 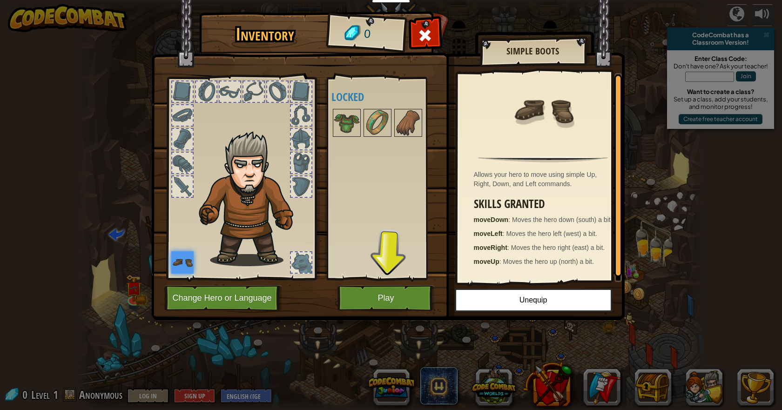 I want to click on h4: Locked, so click(x=390, y=97).